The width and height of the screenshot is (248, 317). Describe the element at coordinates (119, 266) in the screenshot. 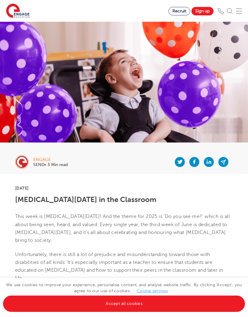

I see `span: Unfortunately, there is still a lot of prejudice and misunderstanding toward those with disabilit...` at that location.